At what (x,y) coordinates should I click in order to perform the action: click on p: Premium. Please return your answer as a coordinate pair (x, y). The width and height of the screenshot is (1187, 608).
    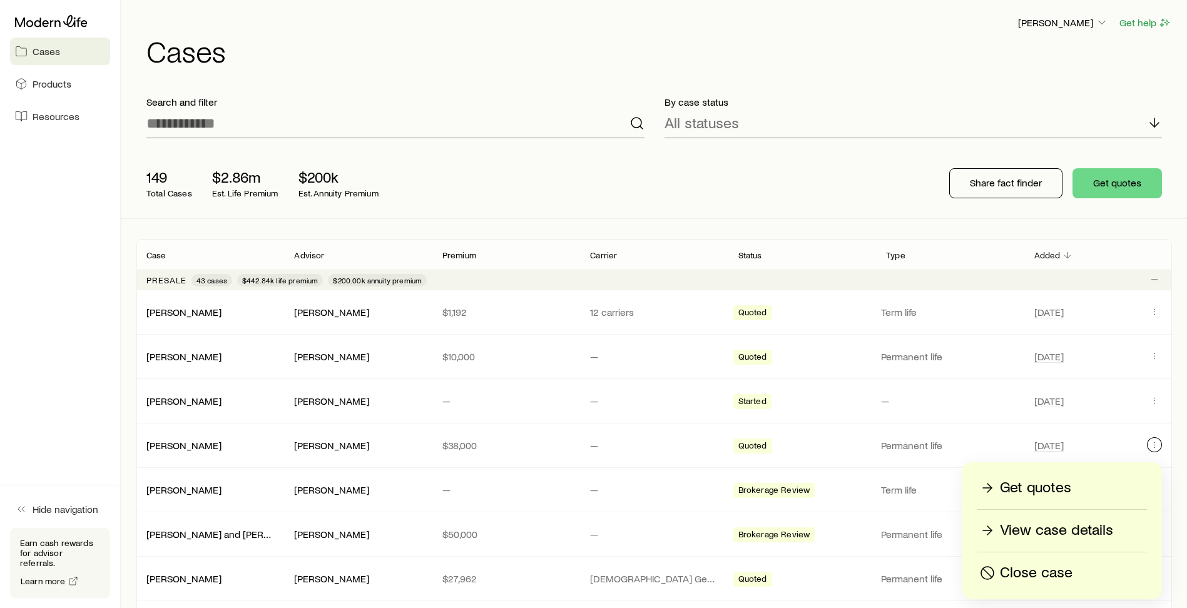
    Looking at the image, I should click on (459, 255).